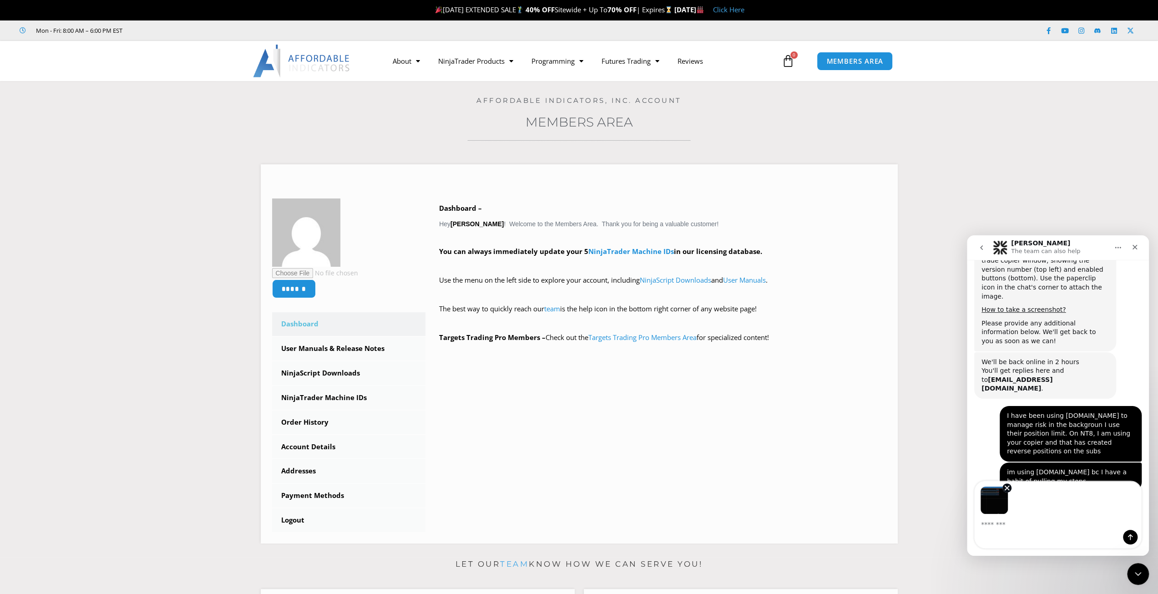  I want to click on button: Remove image 1, so click(40, 252).